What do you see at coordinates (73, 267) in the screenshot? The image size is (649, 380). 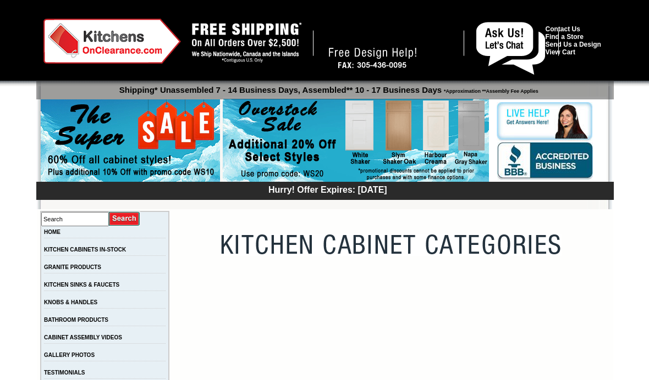 I see `a: GRANITE PRODUCTS` at bounding box center [73, 267].